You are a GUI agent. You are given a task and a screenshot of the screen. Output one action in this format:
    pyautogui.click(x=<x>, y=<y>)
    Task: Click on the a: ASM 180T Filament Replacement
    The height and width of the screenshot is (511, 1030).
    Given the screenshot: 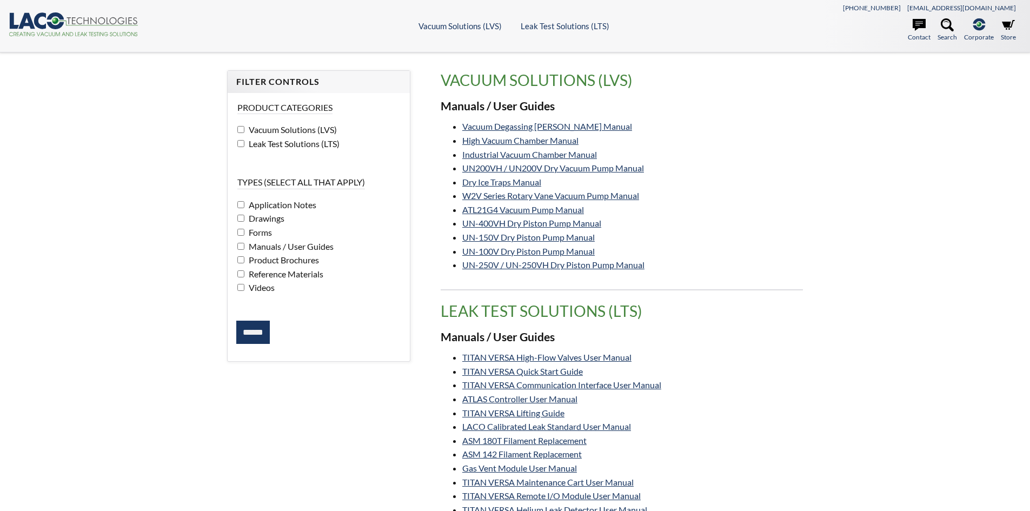 What is the action you would take?
    pyautogui.click(x=525, y=440)
    